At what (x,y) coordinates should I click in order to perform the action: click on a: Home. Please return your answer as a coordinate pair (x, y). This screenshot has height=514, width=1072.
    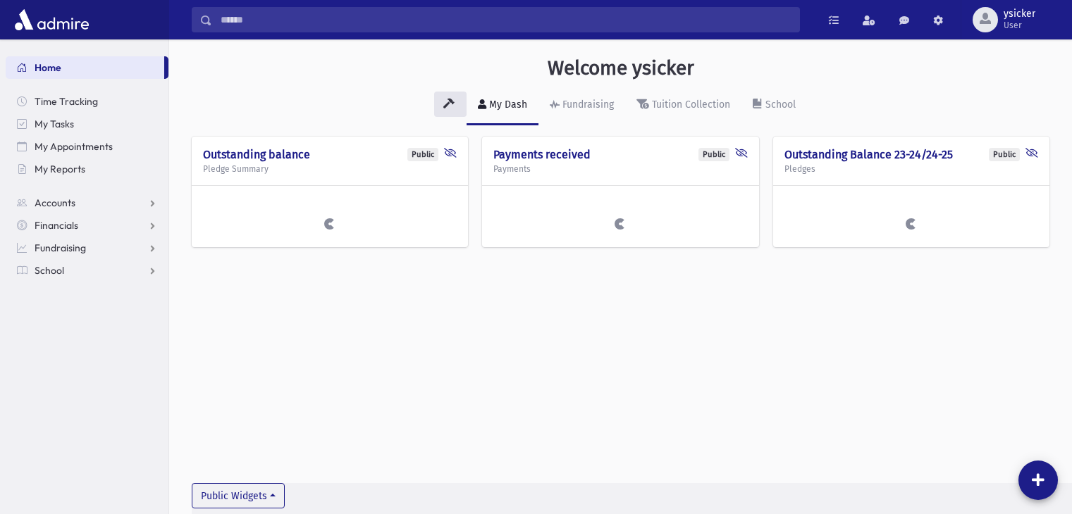
    Looking at the image, I should click on (85, 68).